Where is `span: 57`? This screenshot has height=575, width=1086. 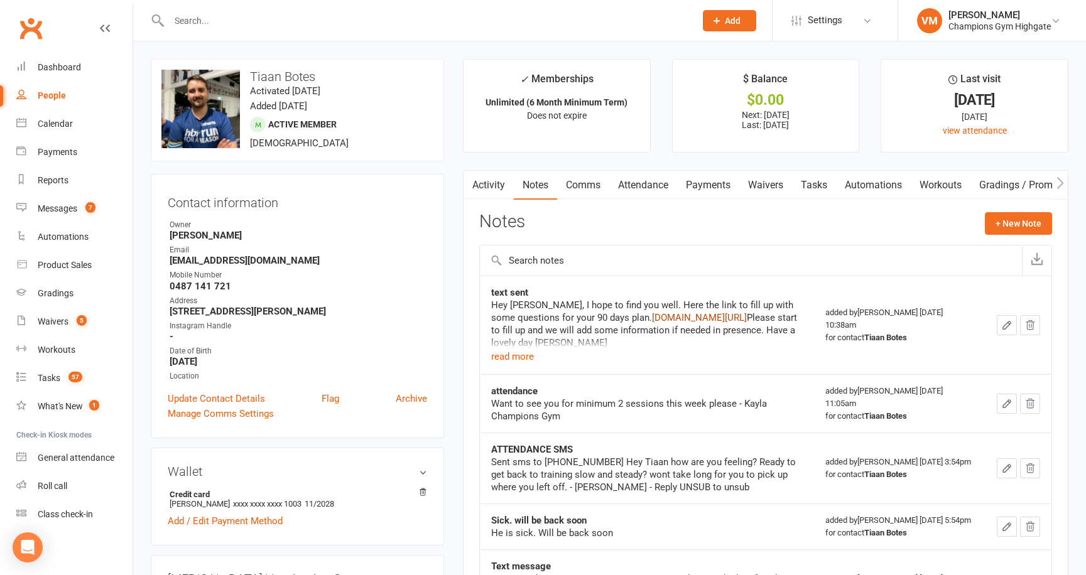 span: 57 is located at coordinates (75, 377).